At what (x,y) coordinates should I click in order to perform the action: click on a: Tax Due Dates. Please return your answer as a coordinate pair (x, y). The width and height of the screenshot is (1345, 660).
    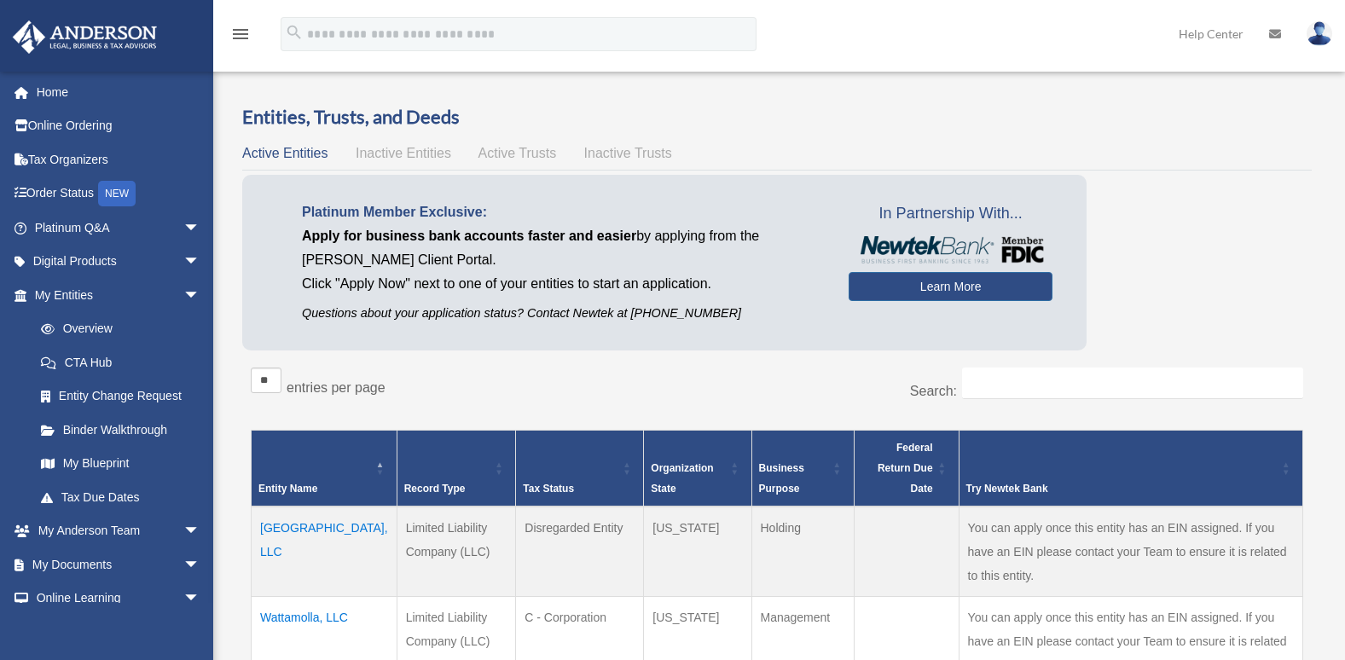
    Looking at the image, I should click on (120, 497).